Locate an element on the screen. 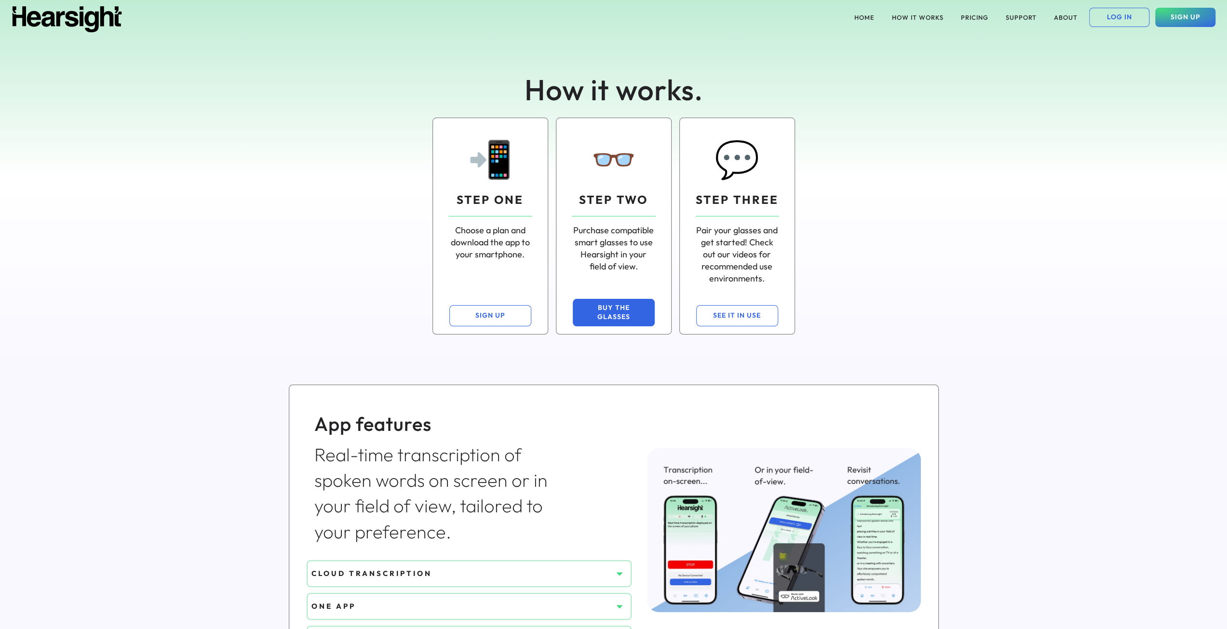 The width and height of the screenshot is (1227, 629). img: Hearsight logo is located at coordinates (67, 19).